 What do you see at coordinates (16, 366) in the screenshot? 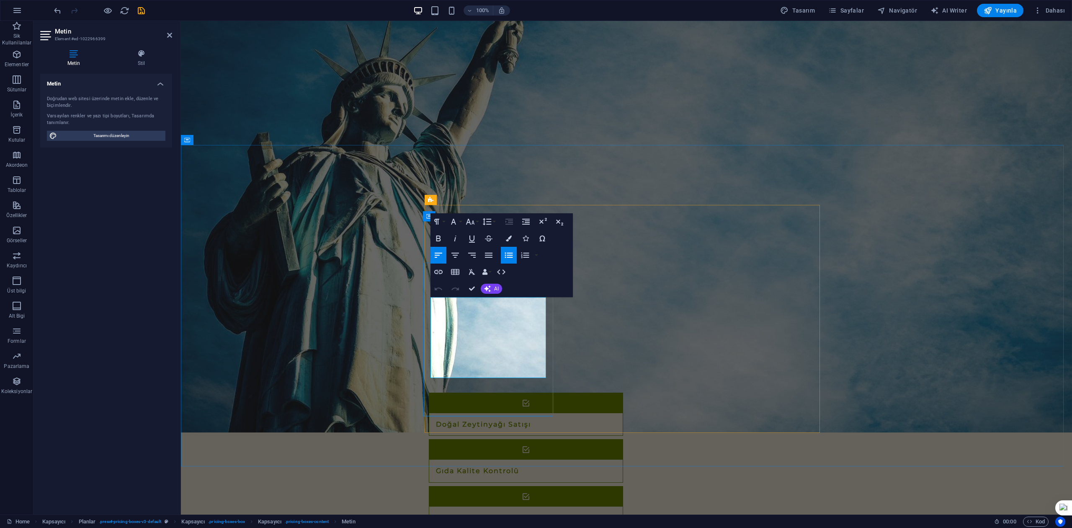
I see `p: Pazarlama` at bounding box center [16, 366].